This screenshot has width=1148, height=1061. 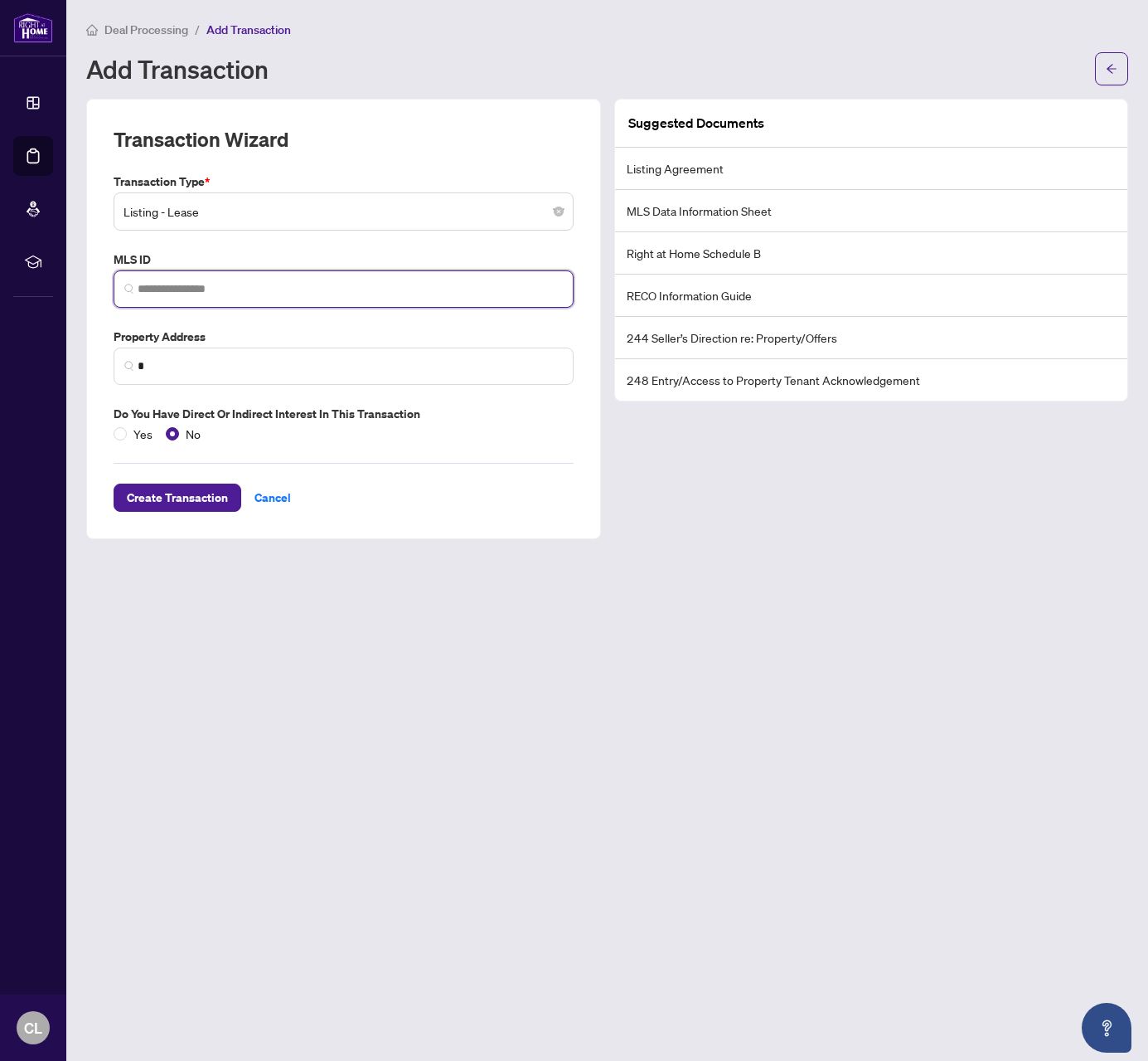 What do you see at coordinates (273, 498) in the screenshot?
I see `span: Cancel` at bounding box center [273, 498].